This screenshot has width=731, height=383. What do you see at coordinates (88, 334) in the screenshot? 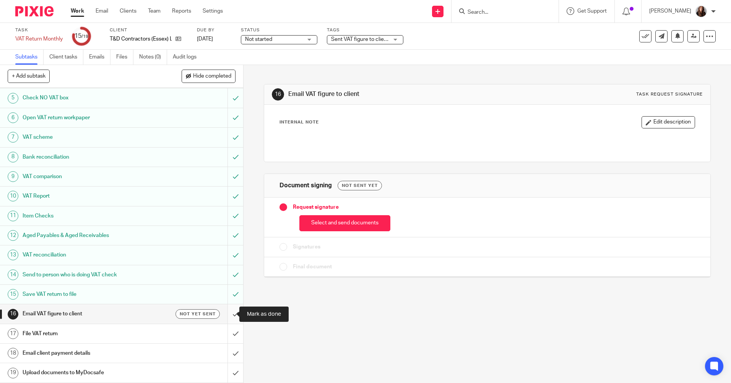
I see `h1: File VAT return` at bounding box center [88, 334].